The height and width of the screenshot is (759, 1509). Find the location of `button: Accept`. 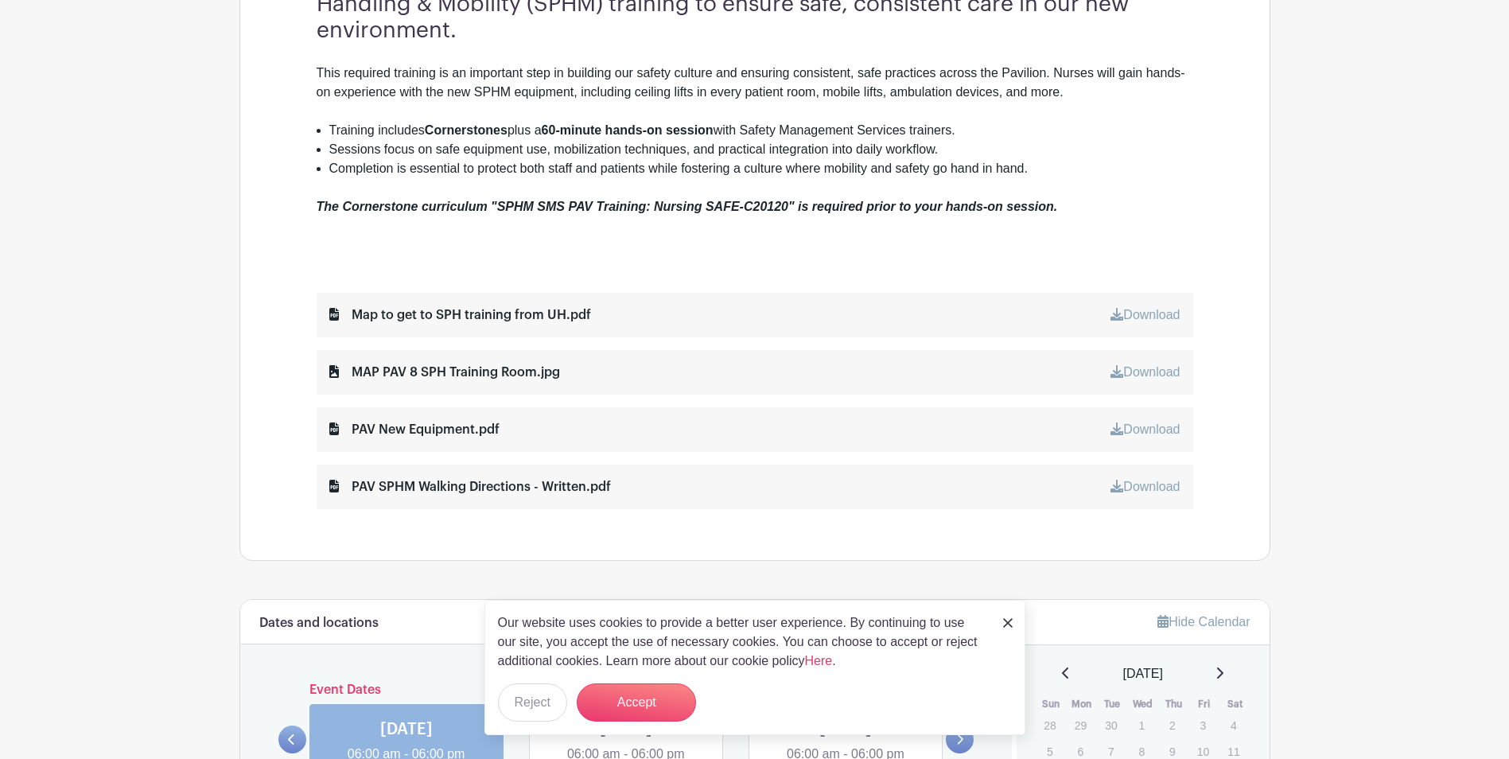

button: Accept is located at coordinates (636, 702).